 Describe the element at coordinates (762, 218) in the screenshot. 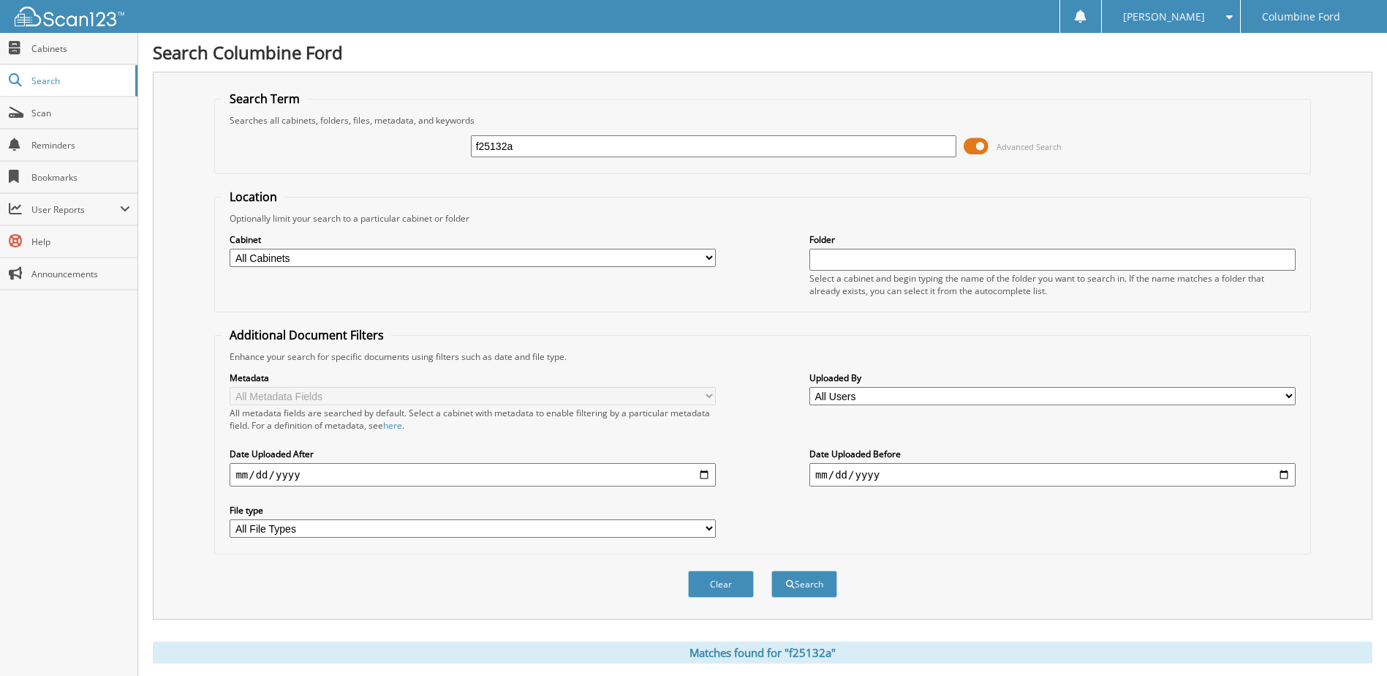

I see `div: Optionally limit your search to a particular cabinet or folder` at that location.